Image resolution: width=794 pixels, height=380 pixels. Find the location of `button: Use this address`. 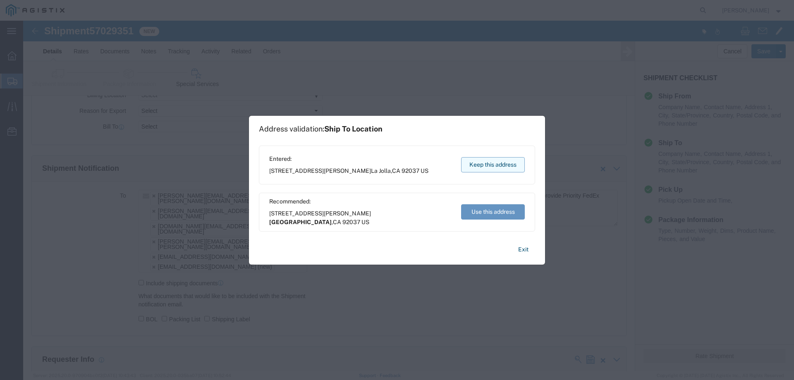

button: Use this address is located at coordinates (493, 212).